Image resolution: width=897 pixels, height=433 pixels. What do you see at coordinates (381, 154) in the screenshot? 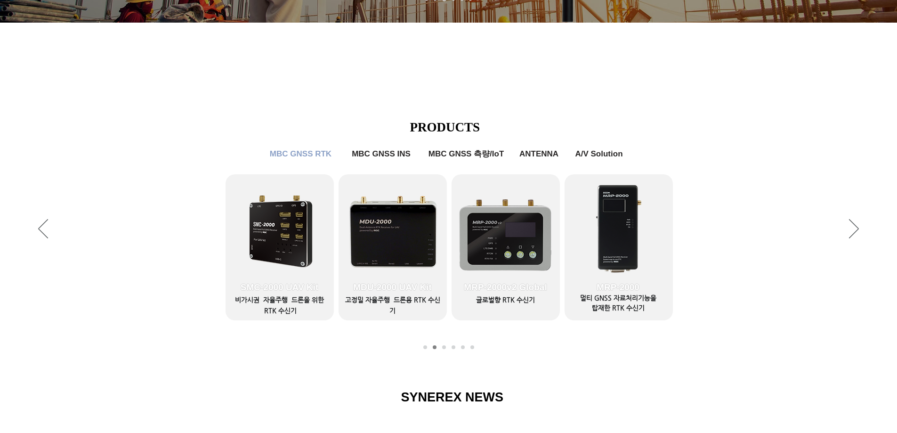
I see `span: MBC GNSS INS` at bounding box center [381, 154].